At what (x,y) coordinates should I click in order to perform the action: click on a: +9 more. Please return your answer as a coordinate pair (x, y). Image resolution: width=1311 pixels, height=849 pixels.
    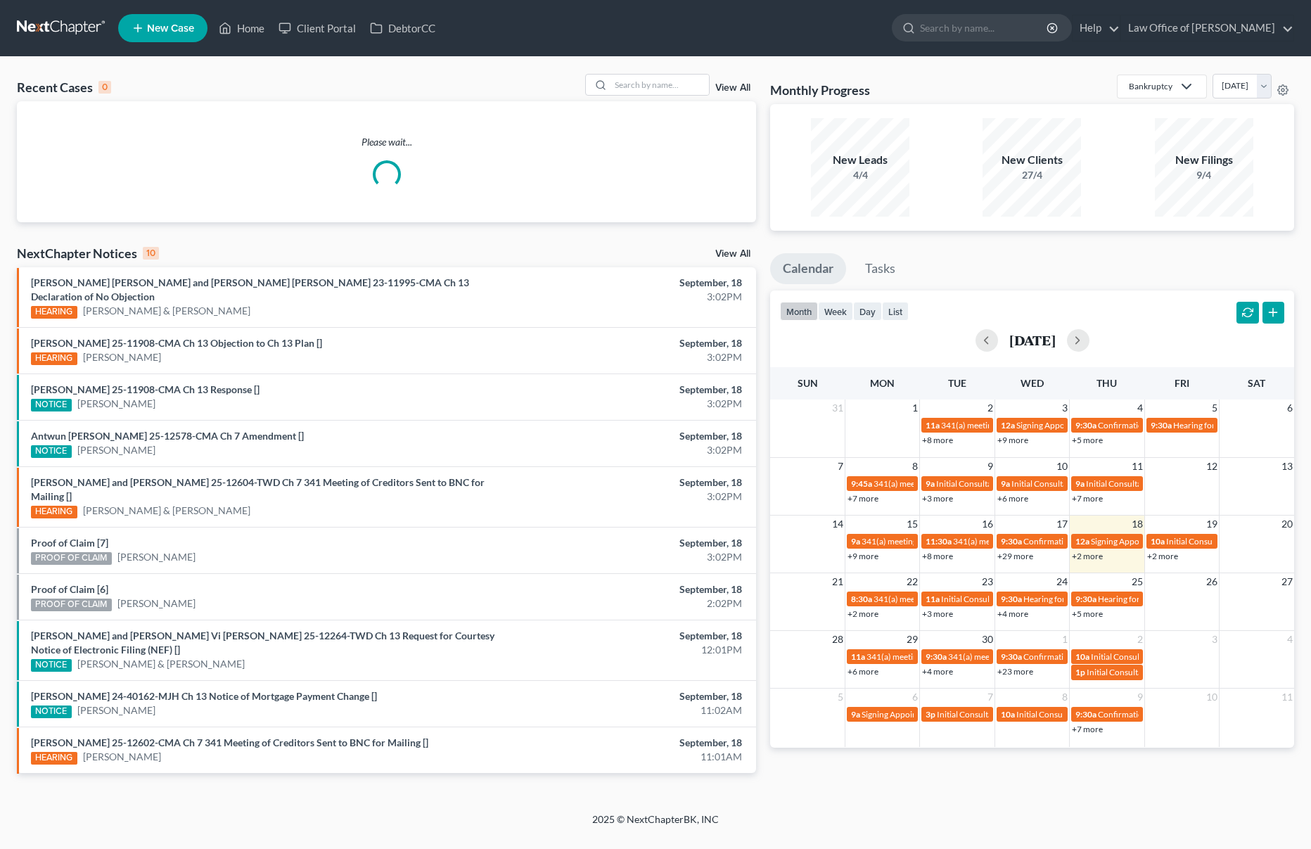
    Looking at the image, I should click on (1013, 440).